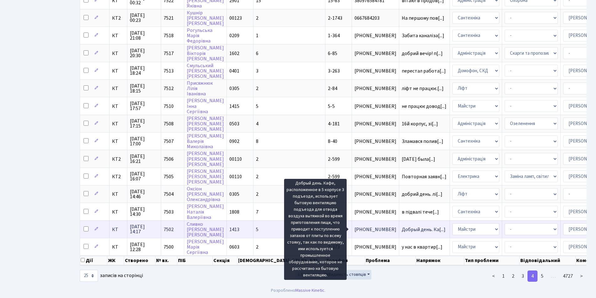 The width and height of the screenshot is (596, 298). Describe the element at coordinates (234, 212) in the screenshot. I see `span: 1808` at that location.